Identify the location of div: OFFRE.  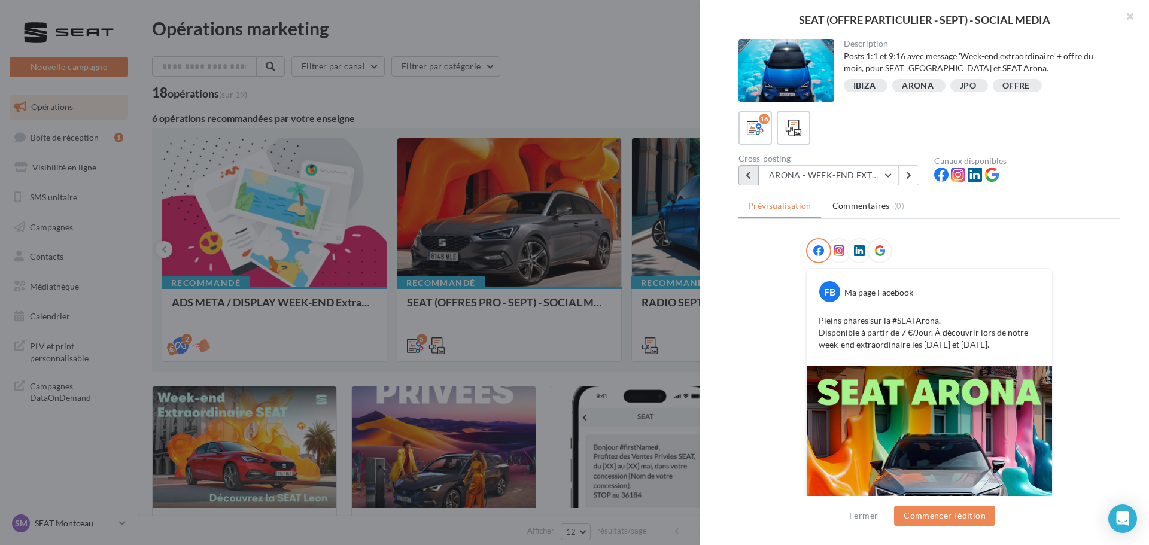
(1016, 86).